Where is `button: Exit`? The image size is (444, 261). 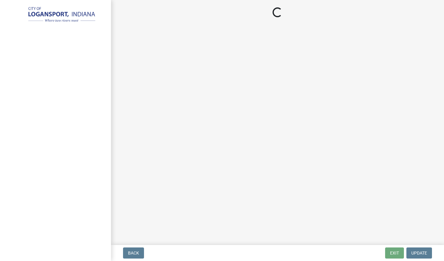 button: Exit is located at coordinates (394, 253).